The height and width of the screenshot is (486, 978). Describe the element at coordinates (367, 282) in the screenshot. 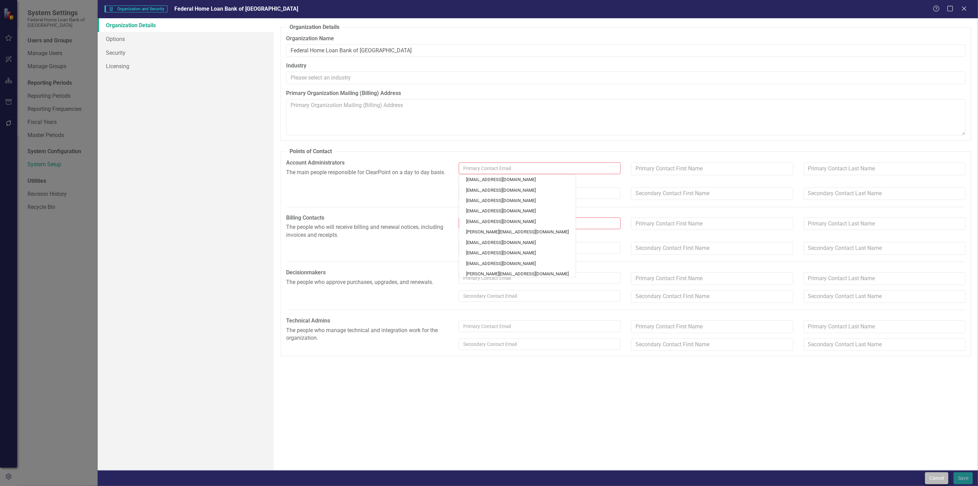

I see `p: The people who approve purchases, upgrades, and renewals.` at that location.